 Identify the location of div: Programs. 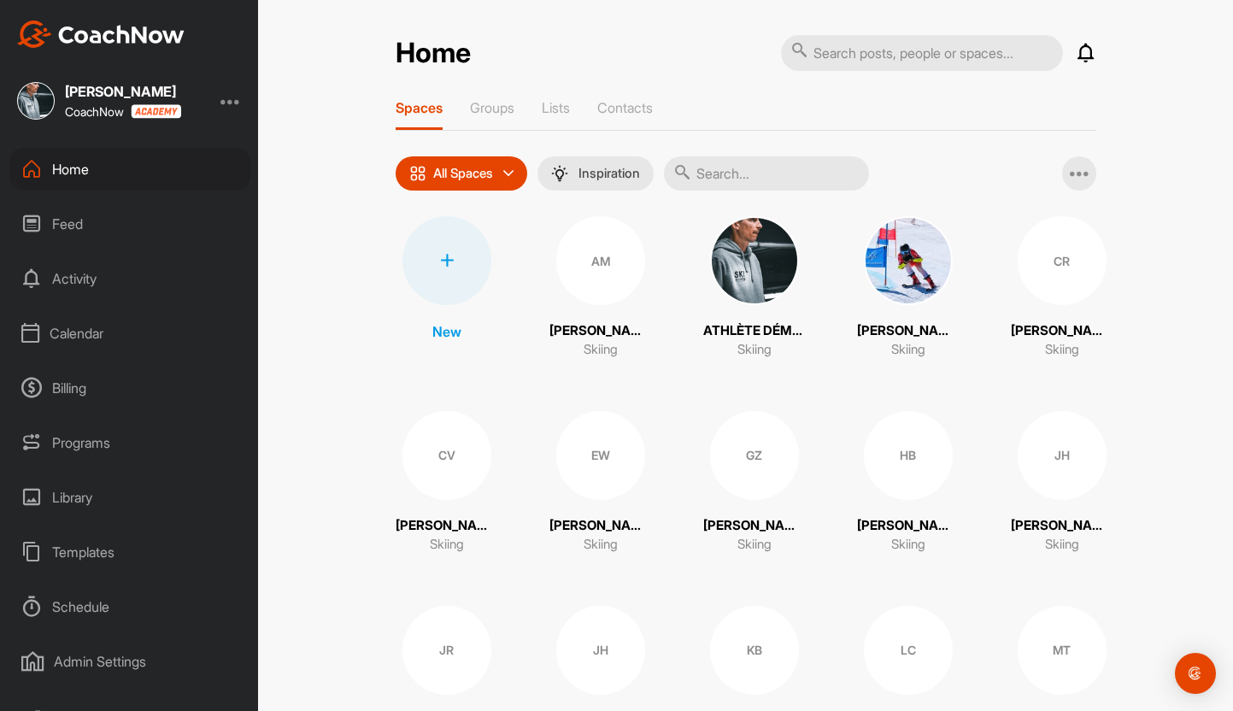
(130, 443).